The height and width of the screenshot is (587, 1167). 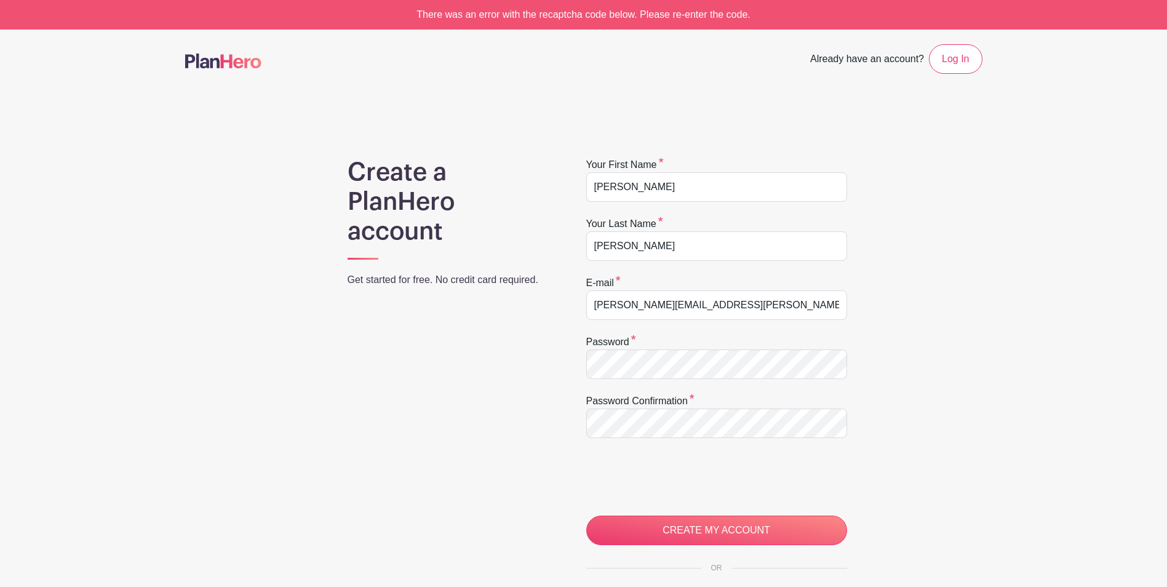 What do you see at coordinates (956, 59) in the screenshot?
I see `a: Log In` at bounding box center [956, 59].